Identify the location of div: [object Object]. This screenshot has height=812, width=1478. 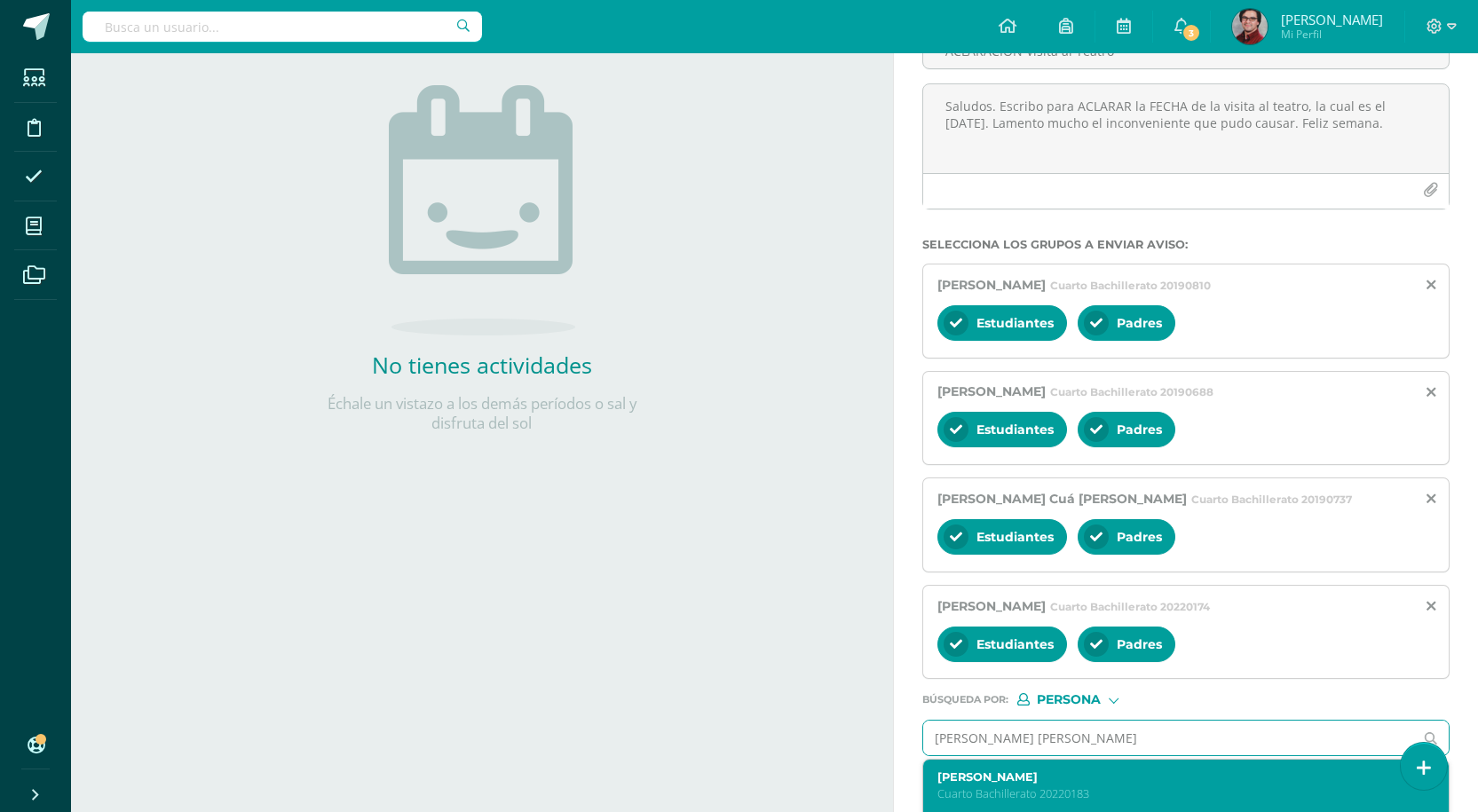
(1084, 699).